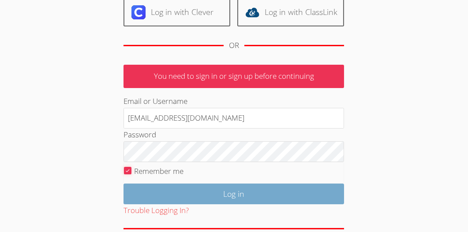 The image size is (468, 232). What do you see at coordinates (139, 12) in the screenshot?
I see `img: clever-logo-6eab21bc6e7a338710f1a6ff85c0baf02591cd810cc4098c63d3a4b26e2feb20.svg` at bounding box center [139, 12].